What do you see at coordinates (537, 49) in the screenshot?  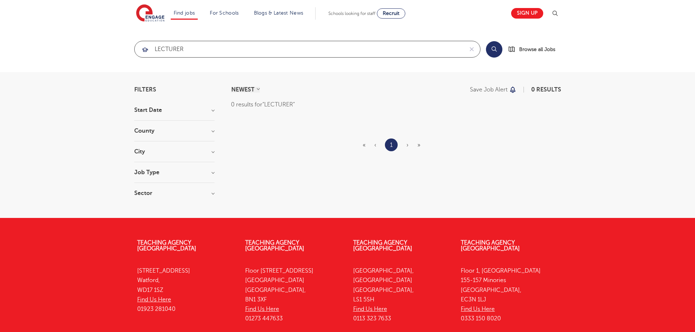 I see `span: Browse all Jobs` at bounding box center [537, 49].